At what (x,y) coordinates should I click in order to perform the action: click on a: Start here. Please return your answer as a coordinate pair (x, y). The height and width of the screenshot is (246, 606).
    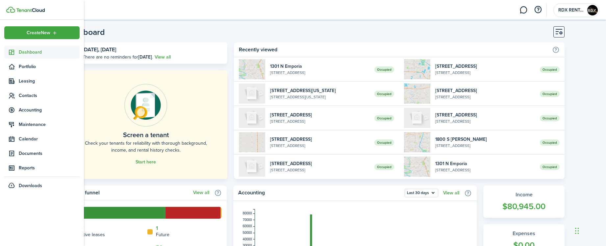
    Looking at the image, I should click on (146, 162).